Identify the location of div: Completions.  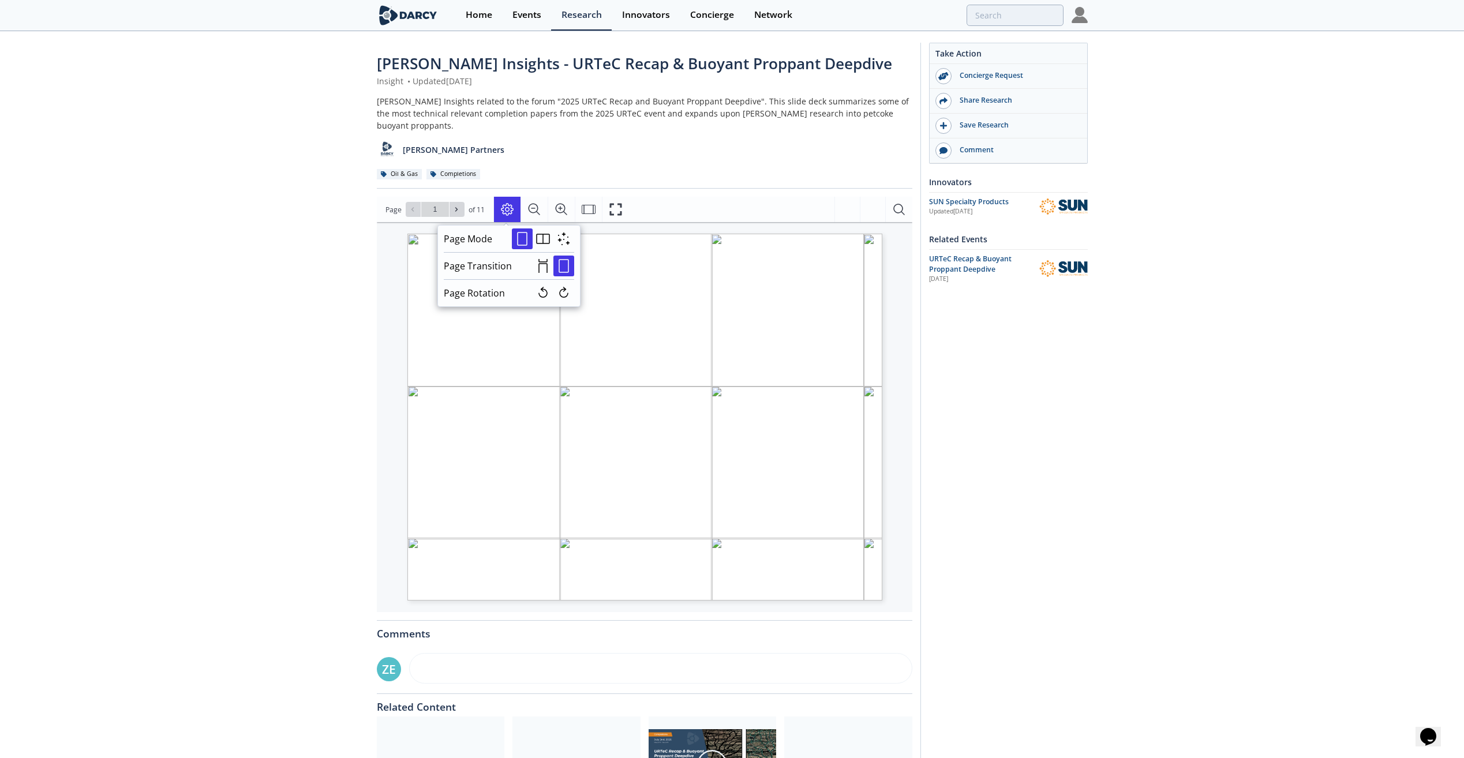
(454, 174).